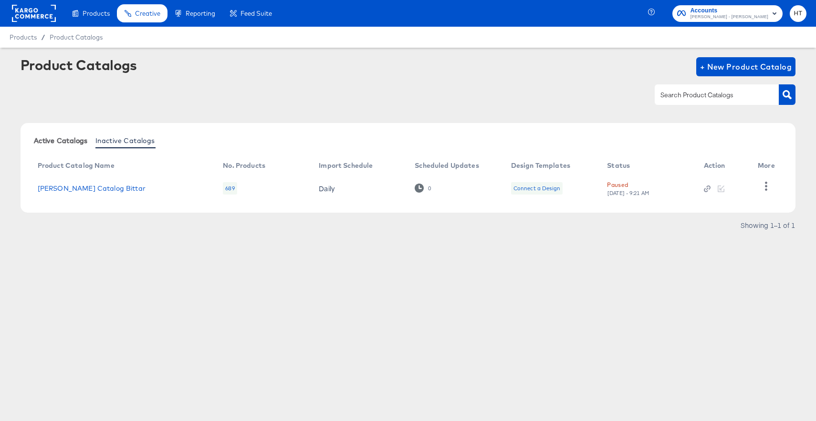  Describe the element at coordinates (798, 13) in the screenshot. I see `button: HT` at that location.